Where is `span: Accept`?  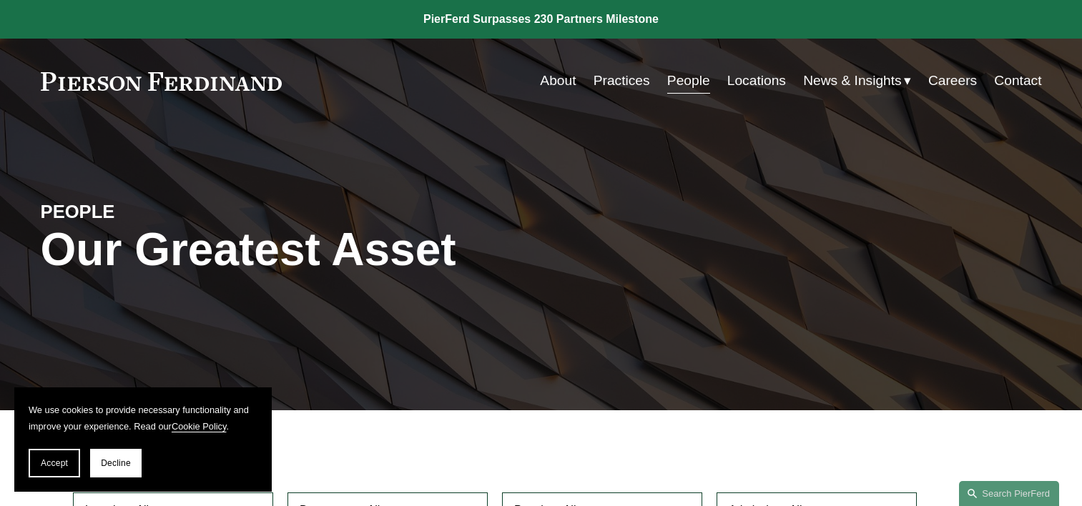
span: Accept is located at coordinates (54, 463).